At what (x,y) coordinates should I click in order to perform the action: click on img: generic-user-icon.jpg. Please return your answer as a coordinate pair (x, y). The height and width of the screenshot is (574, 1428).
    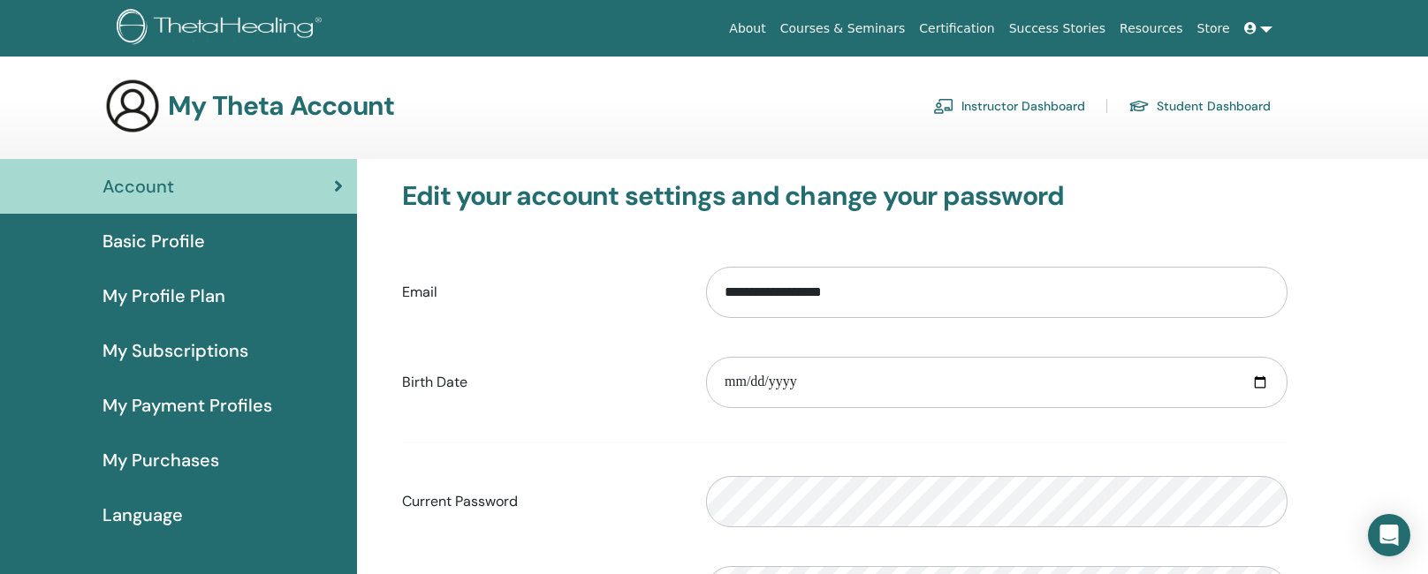
    Looking at the image, I should click on (133, 106).